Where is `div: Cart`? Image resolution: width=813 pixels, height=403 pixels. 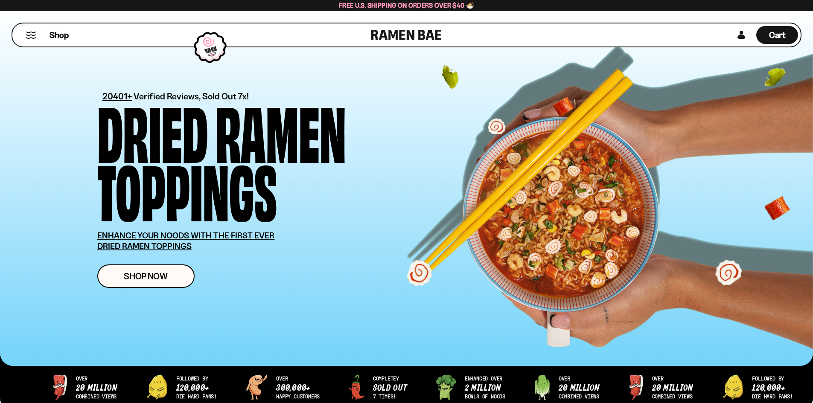
div: Cart is located at coordinates (777, 35).